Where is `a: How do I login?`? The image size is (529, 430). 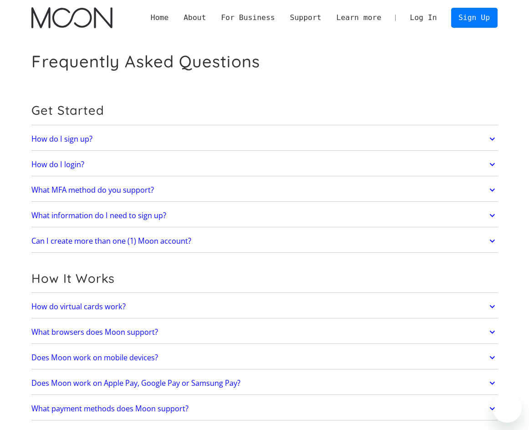 a: How do I login? is located at coordinates (264, 164).